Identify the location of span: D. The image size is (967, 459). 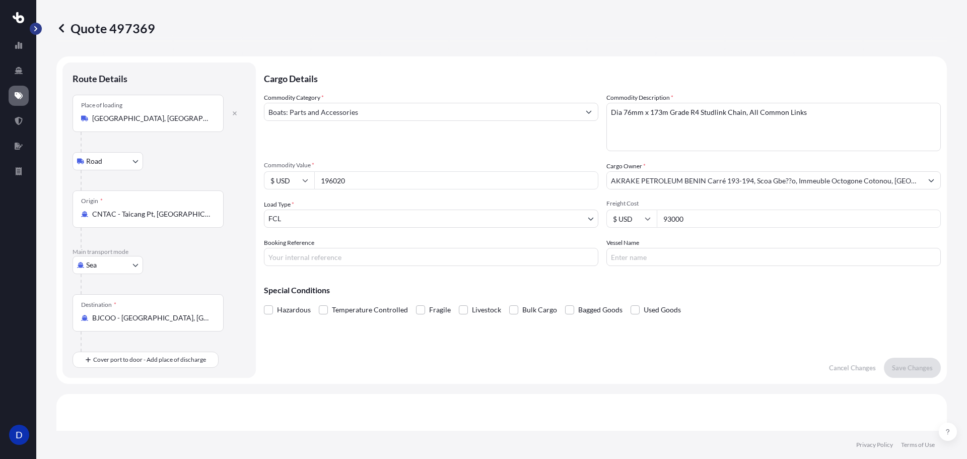
(19, 435).